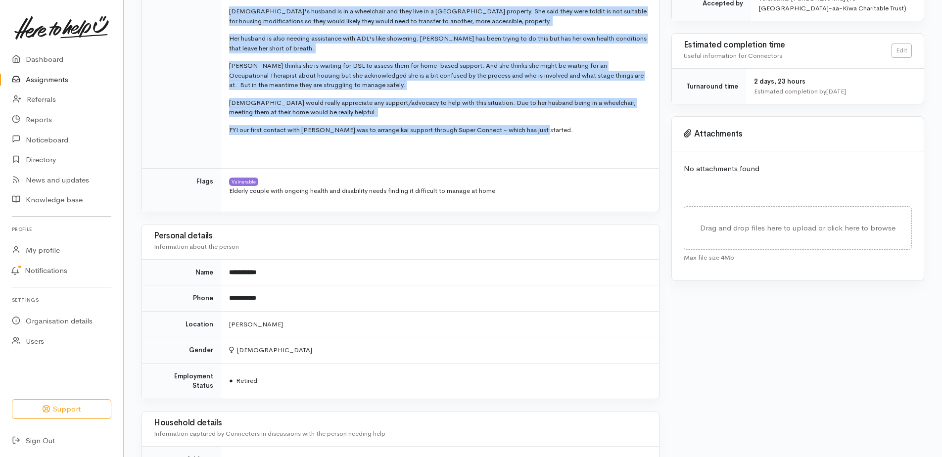  Describe the element at coordinates (798, 228) in the screenshot. I see `span: Drag and drop files here to upload or click here to browse` at that location.